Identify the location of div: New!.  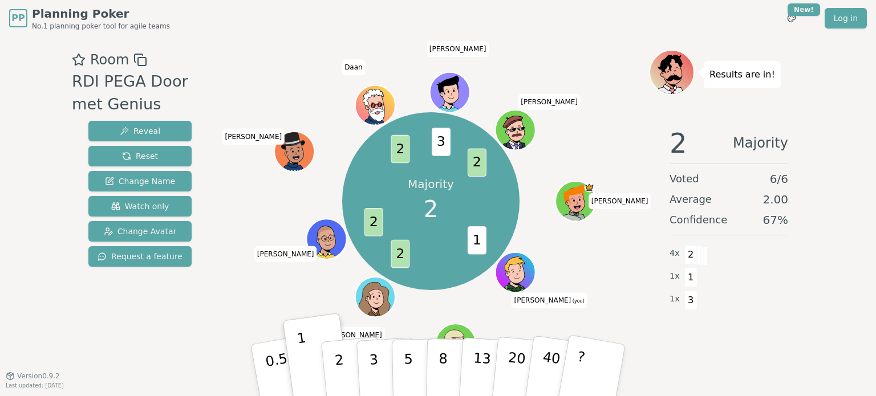
(803, 10).